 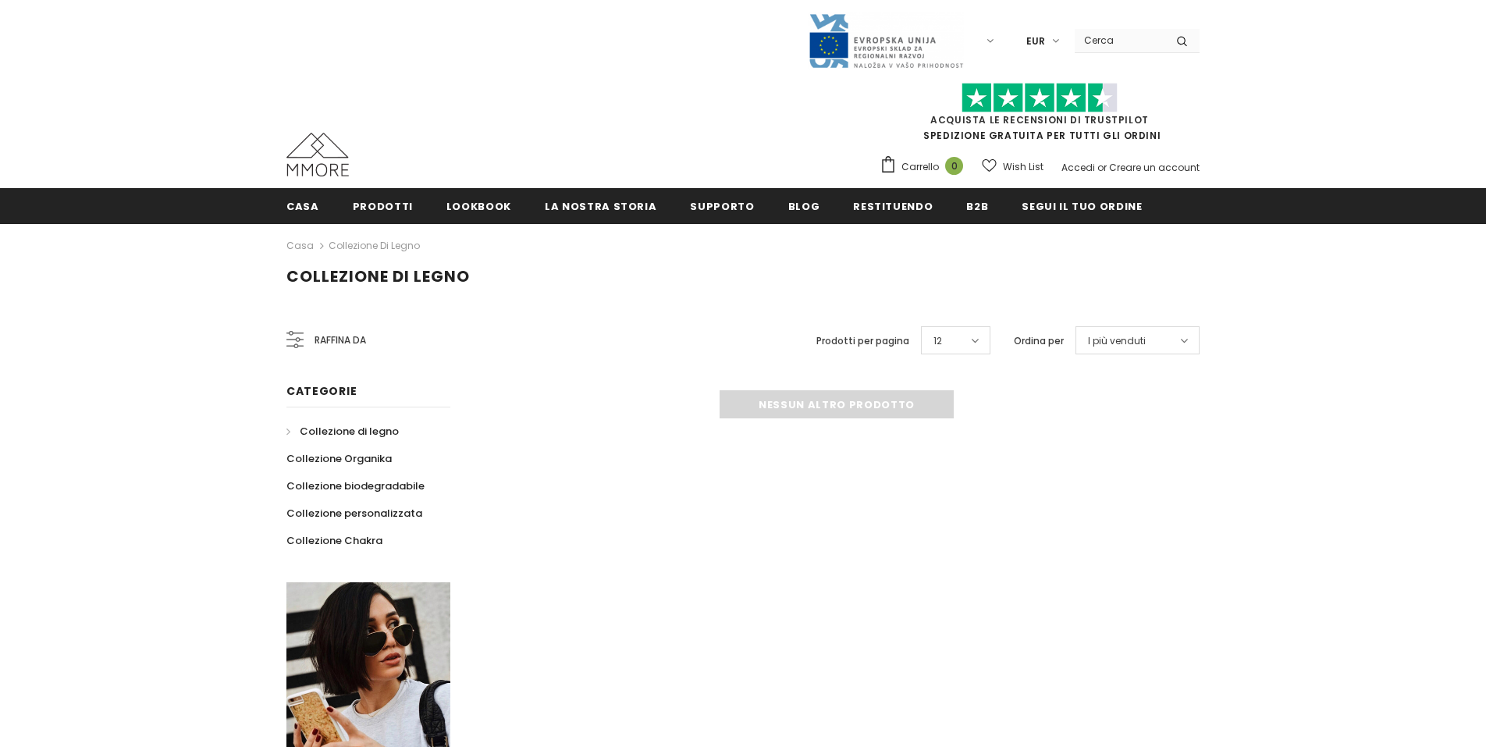 What do you see at coordinates (339, 458) in the screenshot?
I see `span: Collezione Organika` at bounding box center [339, 458].